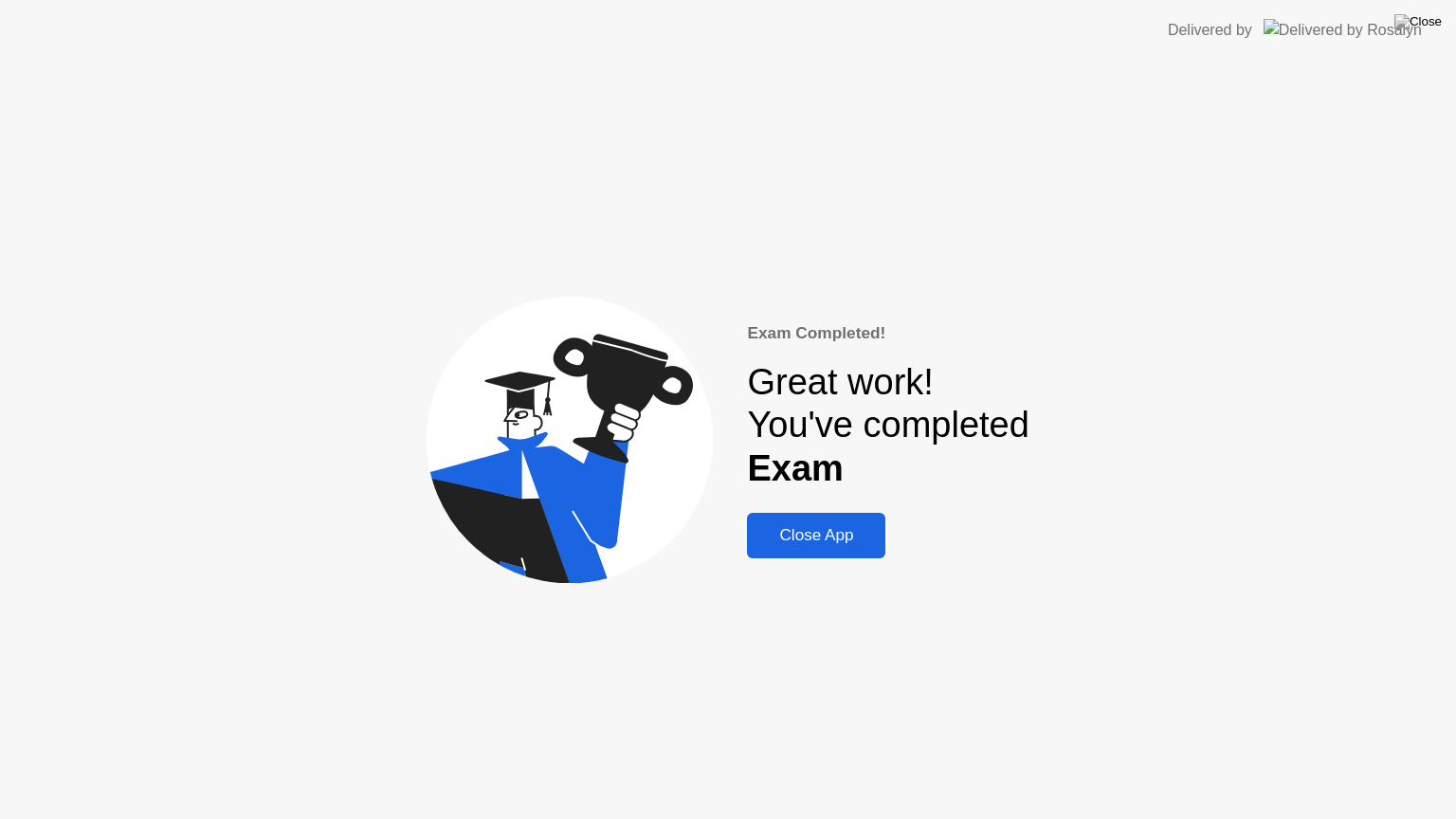 The image size is (1456, 819). I want to click on div: Great work! You've completed, so click(888, 426).